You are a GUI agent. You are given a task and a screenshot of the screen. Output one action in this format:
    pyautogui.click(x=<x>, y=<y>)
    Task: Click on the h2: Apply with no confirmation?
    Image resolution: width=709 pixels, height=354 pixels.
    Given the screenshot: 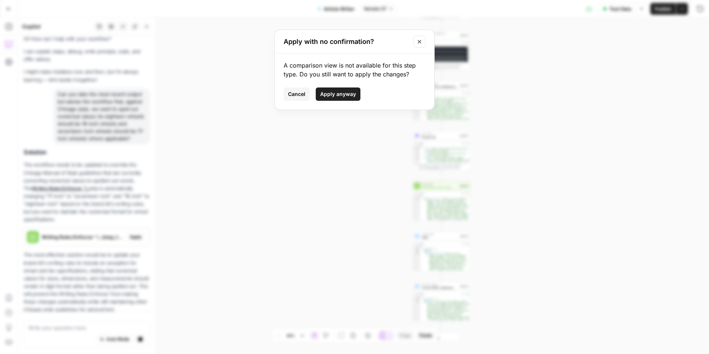 What is the action you would take?
    pyautogui.click(x=346, y=42)
    